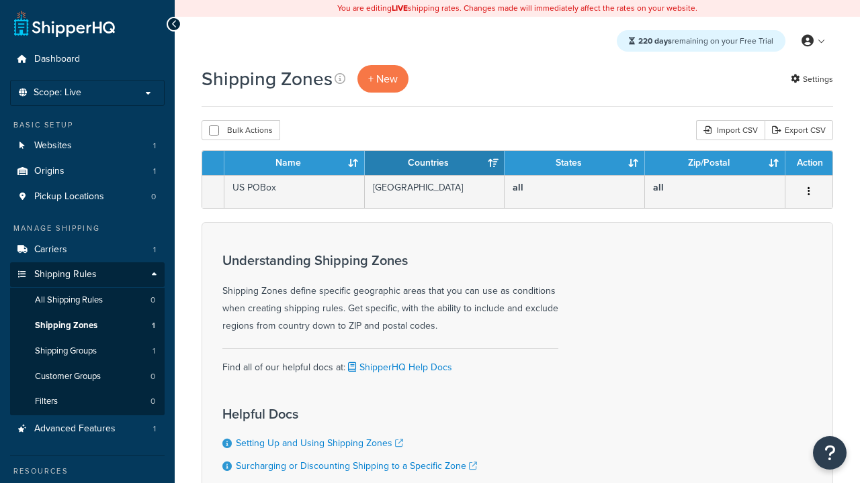  What do you see at coordinates (87, 300) in the screenshot?
I see `a: All Shipping Rules 0` at bounding box center [87, 300].